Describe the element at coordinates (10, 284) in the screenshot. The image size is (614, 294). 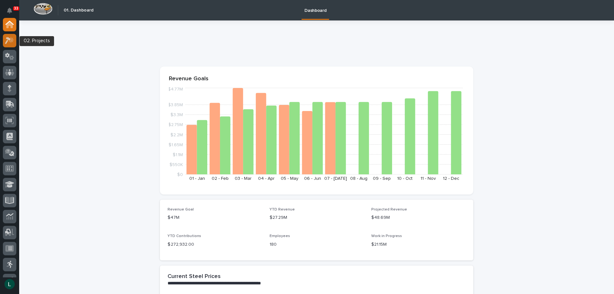
I see `button: users-avatar` at that location.